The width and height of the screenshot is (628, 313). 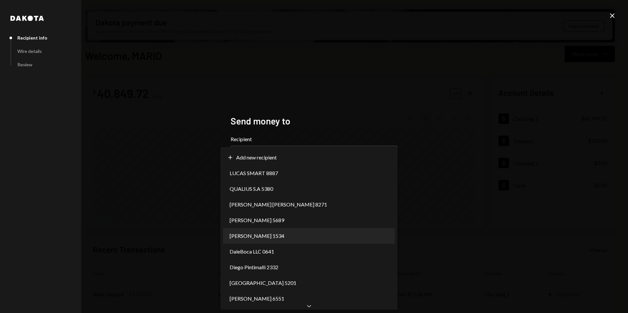 What do you see at coordinates (25, 64) in the screenshot?
I see `div: Review` at bounding box center [25, 64].